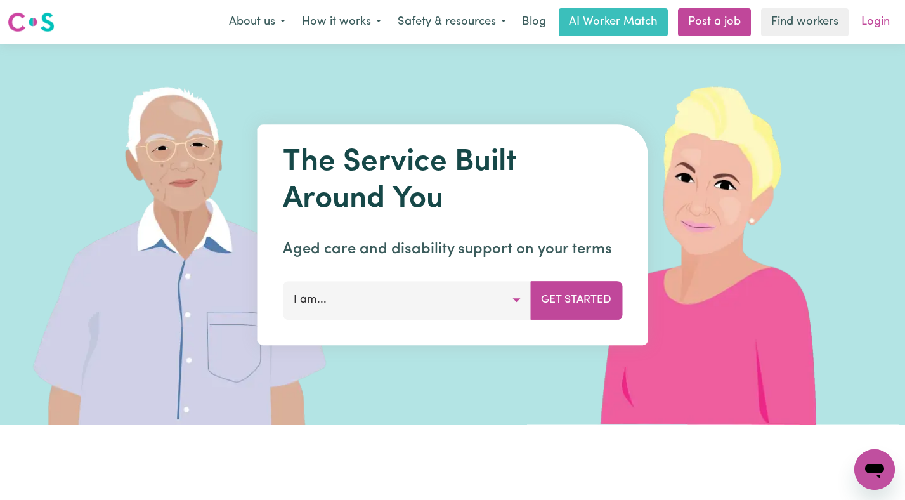 The width and height of the screenshot is (905, 500). I want to click on img: Careseekers logo, so click(31, 22).